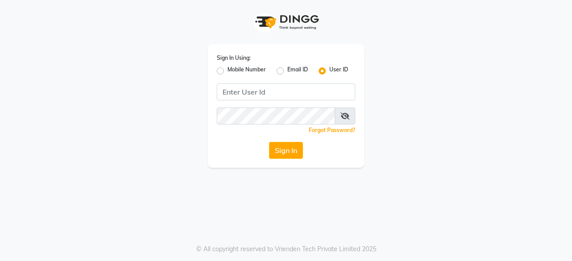 This screenshot has width=572, height=261. I want to click on label: Mobile Number, so click(247, 71).